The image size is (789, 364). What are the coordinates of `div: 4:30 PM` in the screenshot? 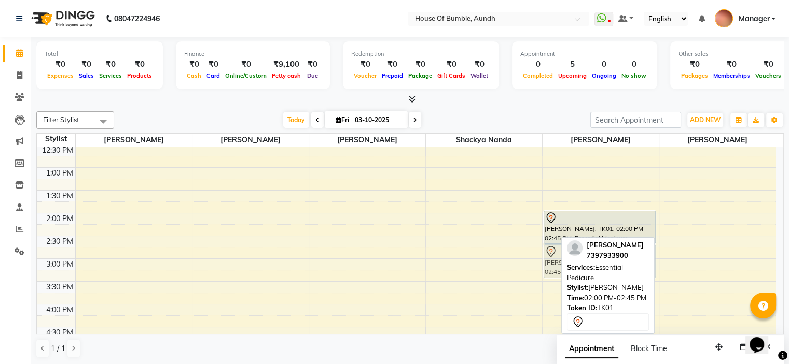 It's located at (60, 333).